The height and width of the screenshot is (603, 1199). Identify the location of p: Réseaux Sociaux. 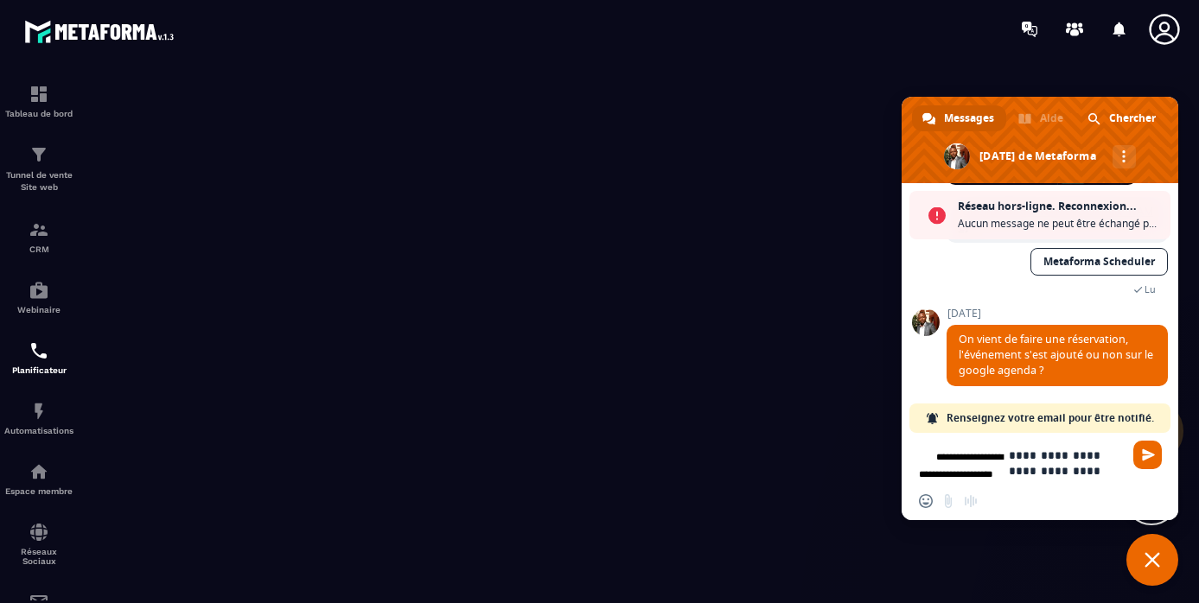
(39, 557).